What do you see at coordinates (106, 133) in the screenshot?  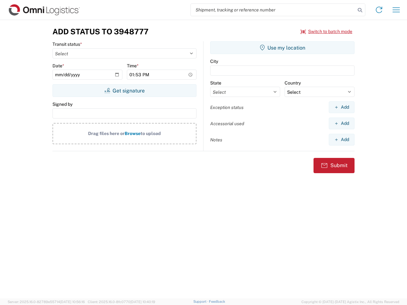 I see `span: Drag files here or` at bounding box center [106, 133].